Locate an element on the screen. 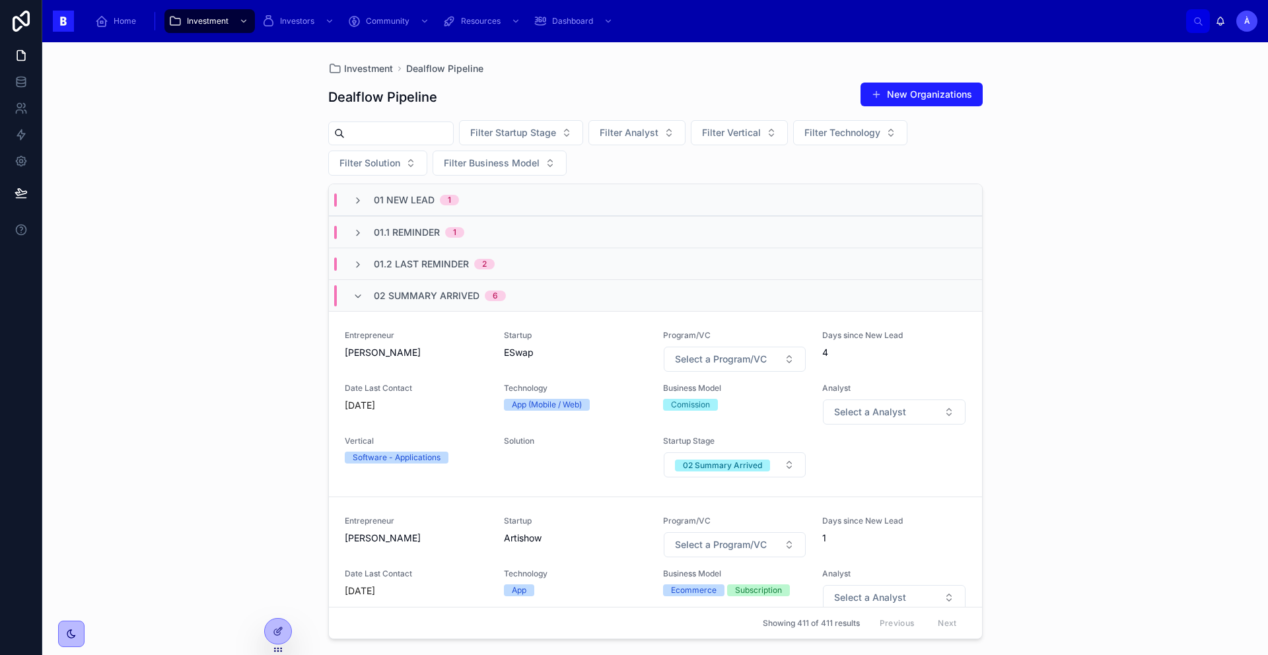 Image resolution: width=1268 pixels, height=655 pixels. span: Showing 411 of 411 results is located at coordinates (811, 623).